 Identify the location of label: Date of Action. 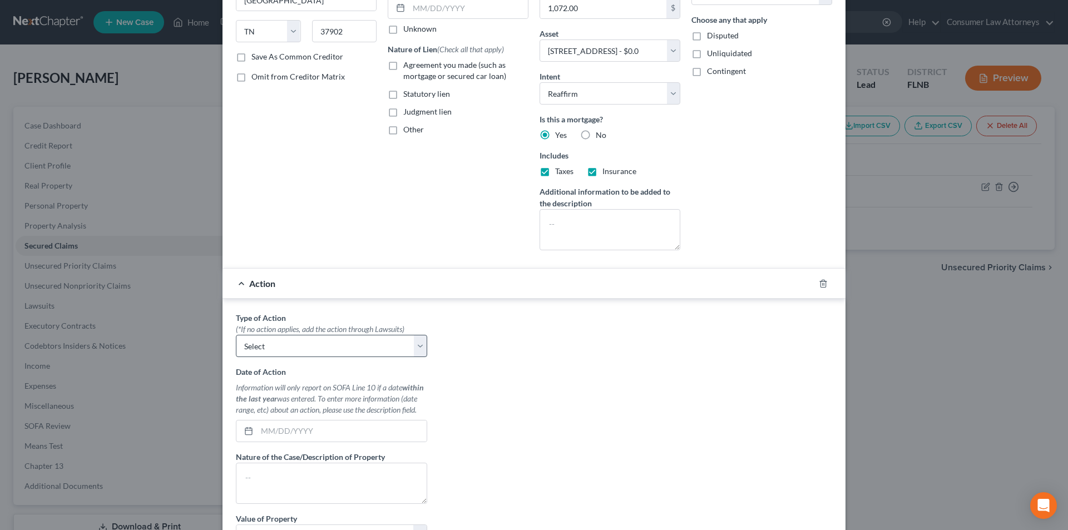
(261, 371).